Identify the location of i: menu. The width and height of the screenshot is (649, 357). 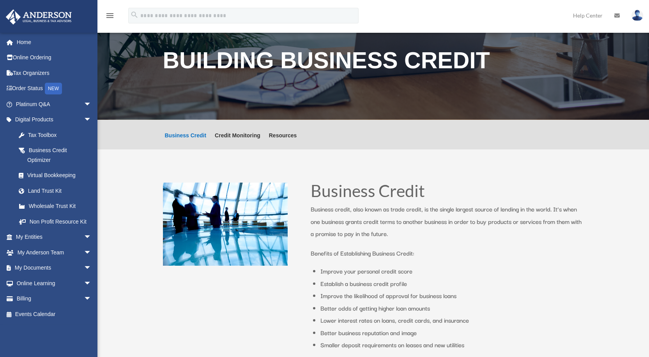
(110, 16).